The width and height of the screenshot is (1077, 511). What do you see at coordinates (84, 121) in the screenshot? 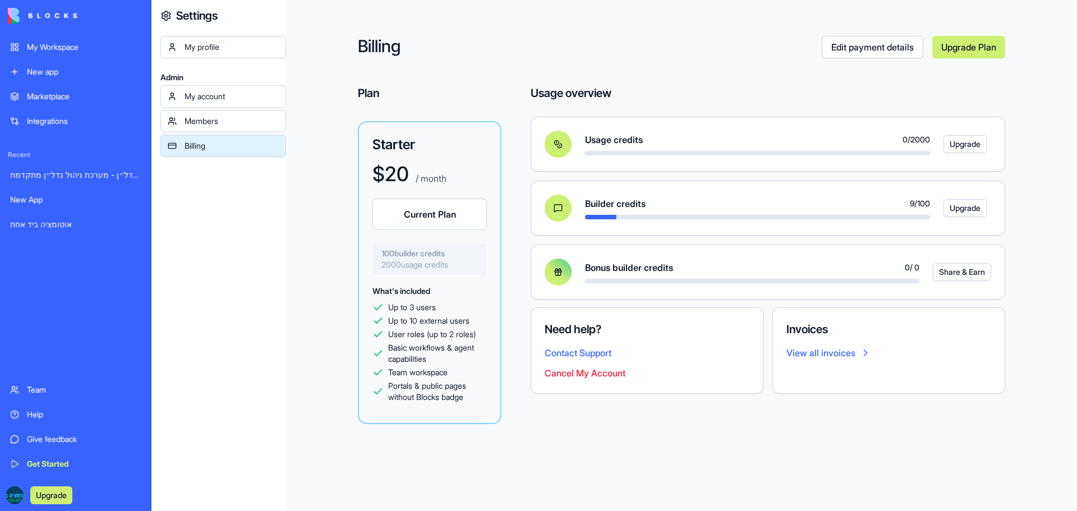
I see `div: Integrations` at bounding box center [84, 121].